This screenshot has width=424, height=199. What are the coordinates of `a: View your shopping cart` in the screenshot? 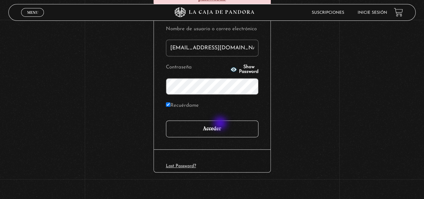 It's located at (399, 12).